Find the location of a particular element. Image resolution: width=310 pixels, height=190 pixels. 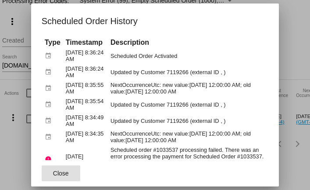

th: Timestamp is located at coordinates (85, 43).